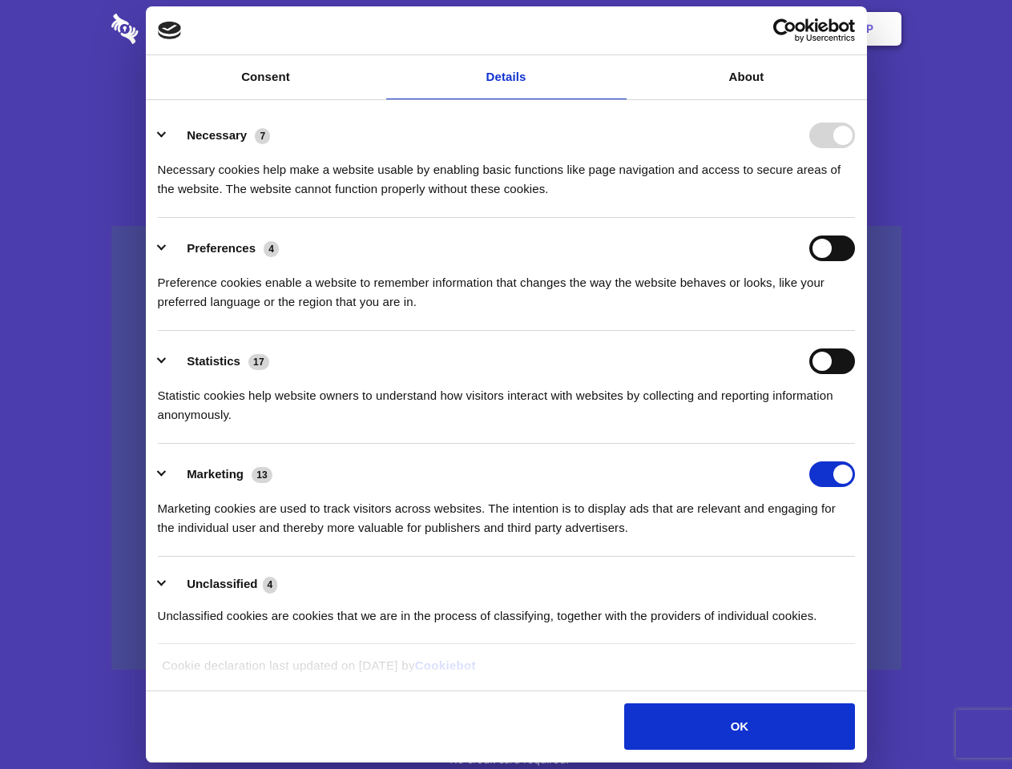  Describe the element at coordinates (216, 135) in the screenshot. I see `label: Necessary` at that location.